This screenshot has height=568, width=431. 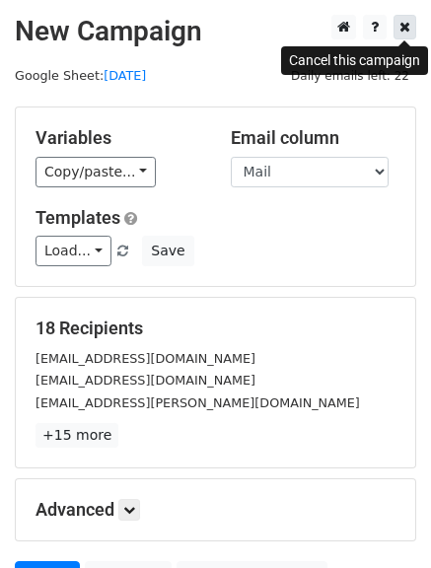 What do you see at coordinates (382, 521) in the screenshot?
I see `div: Chat Widget` at bounding box center [382, 521].